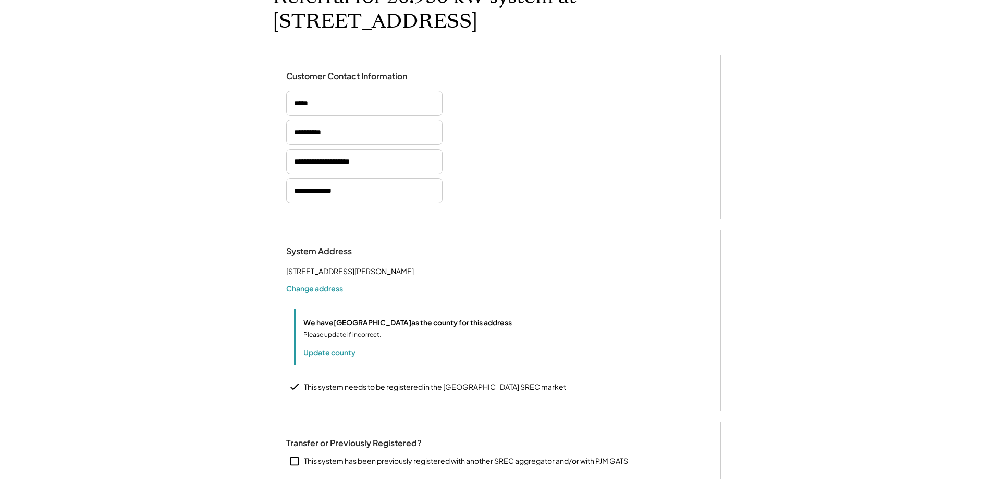 The width and height of the screenshot is (993, 479). Describe the element at coordinates (314, 288) in the screenshot. I see `button: Change address` at that location.